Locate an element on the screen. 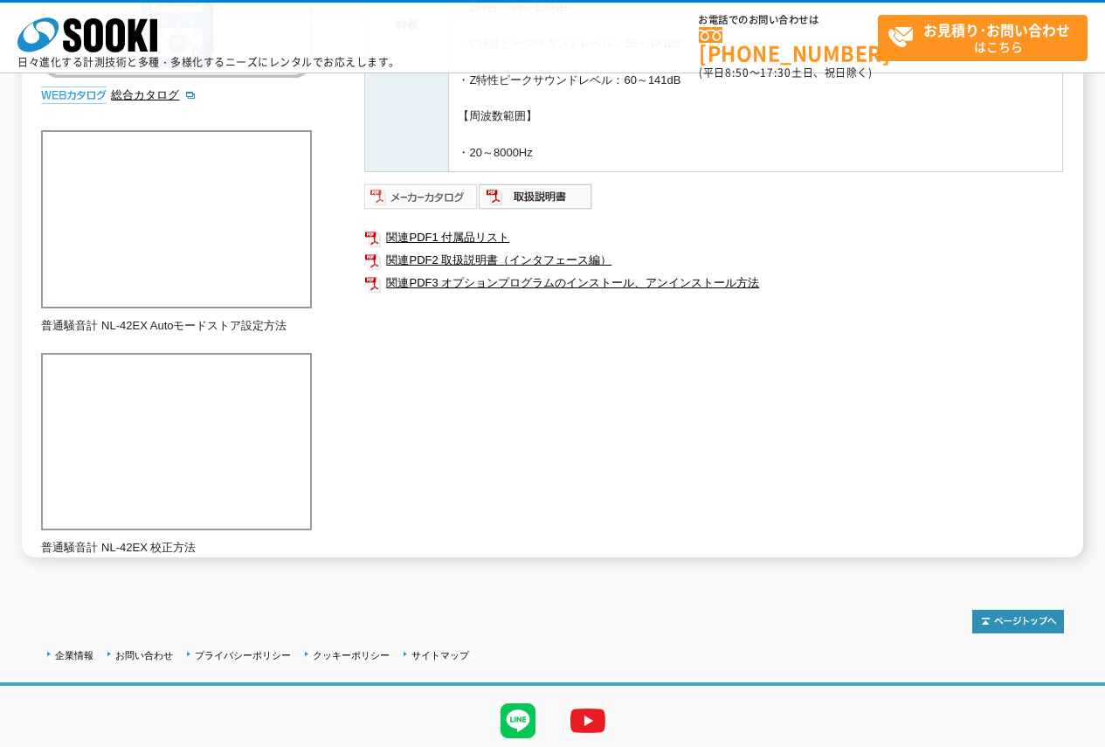 The width and height of the screenshot is (1105, 747). a: 取扱説明書 is located at coordinates (535, 200).